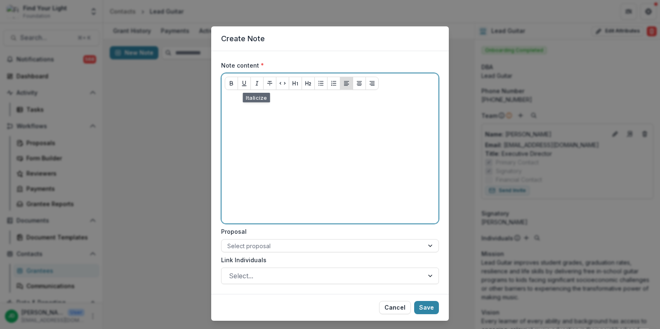 Image resolution: width=660 pixels, height=329 pixels. Describe the element at coordinates (328, 260) in the screenshot. I see `label: Link Individuals` at that location.